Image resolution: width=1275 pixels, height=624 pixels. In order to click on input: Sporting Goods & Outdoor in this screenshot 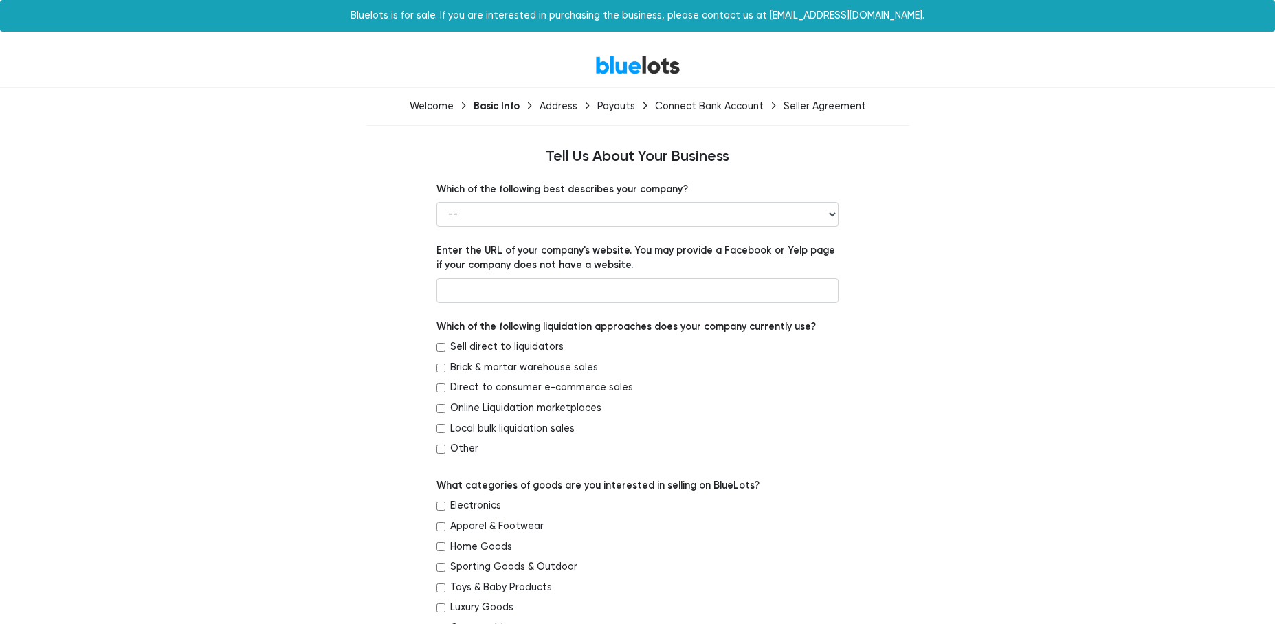, I will do `click(441, 567)`.